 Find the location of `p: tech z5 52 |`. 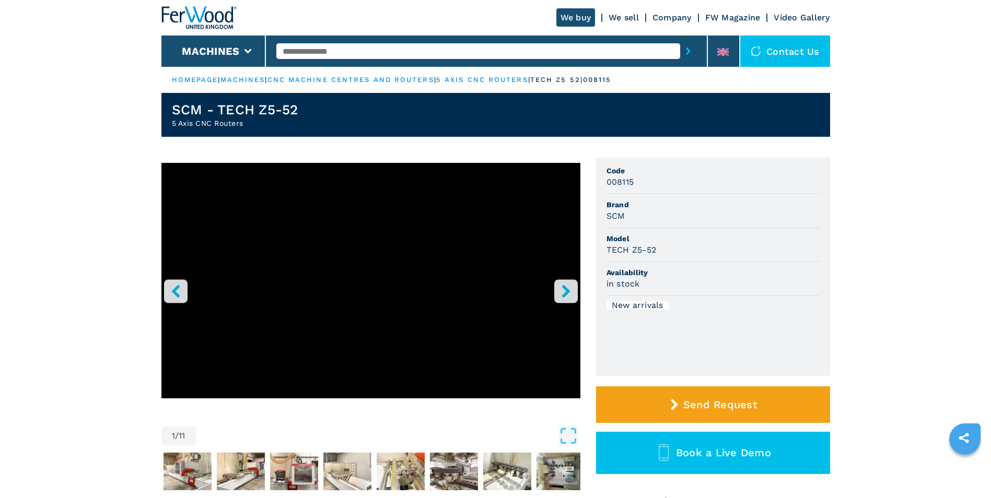

p: tech z5 52 | is located at coordinates (556, 80).